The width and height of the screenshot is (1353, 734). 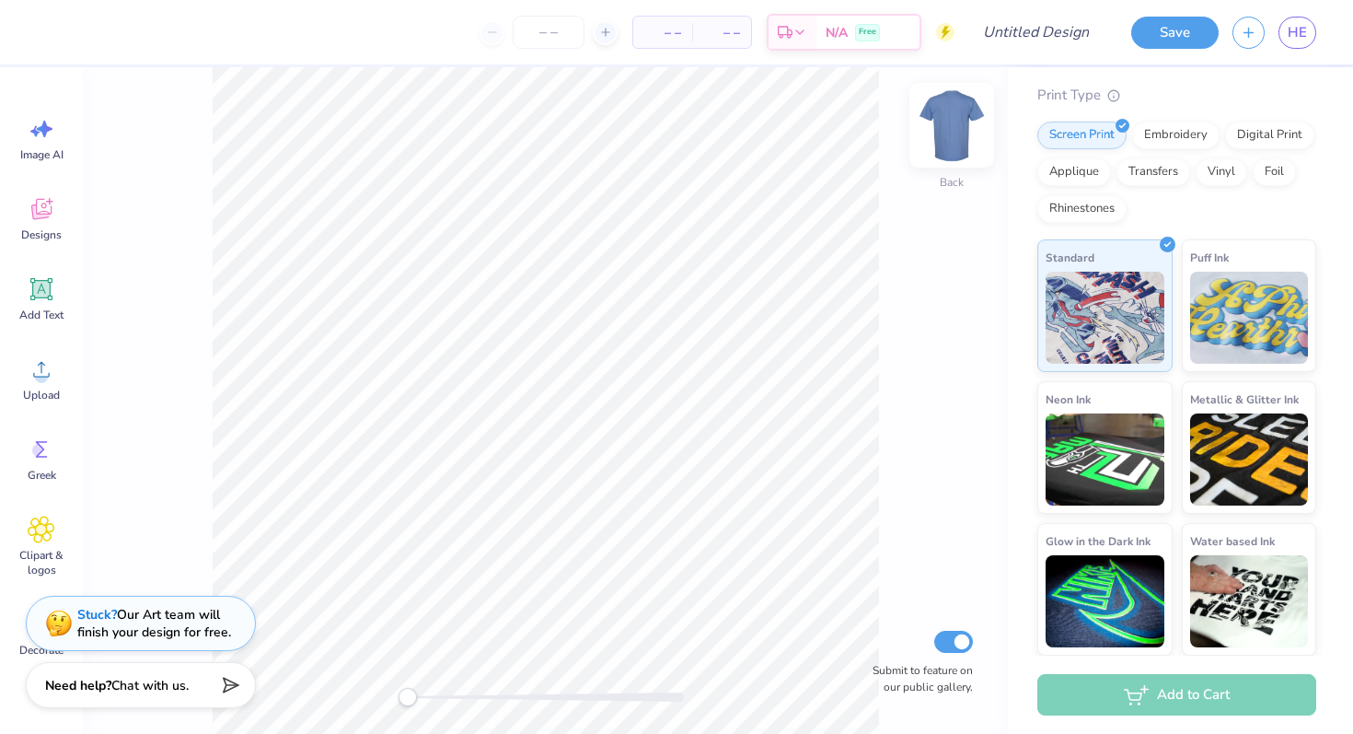 I want to click on img: Neon Ink, so click(x=1104, y=459).